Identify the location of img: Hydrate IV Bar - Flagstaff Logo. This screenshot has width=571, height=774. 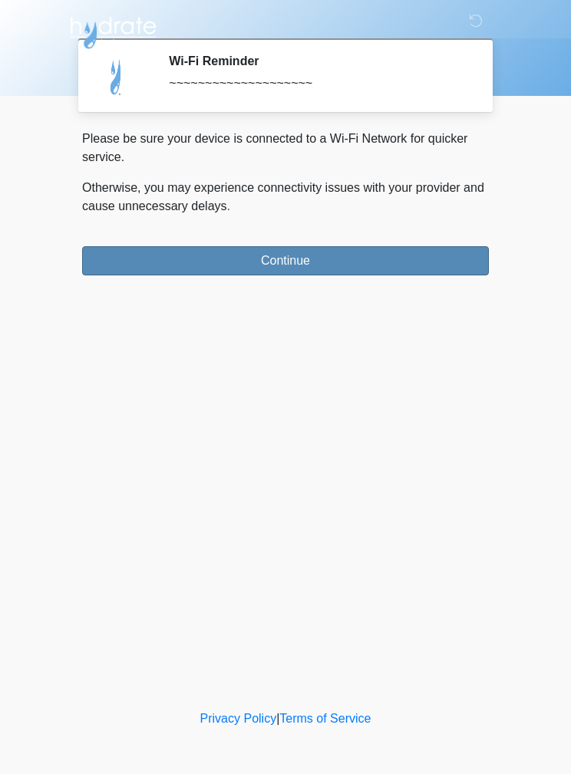
(113, 31).